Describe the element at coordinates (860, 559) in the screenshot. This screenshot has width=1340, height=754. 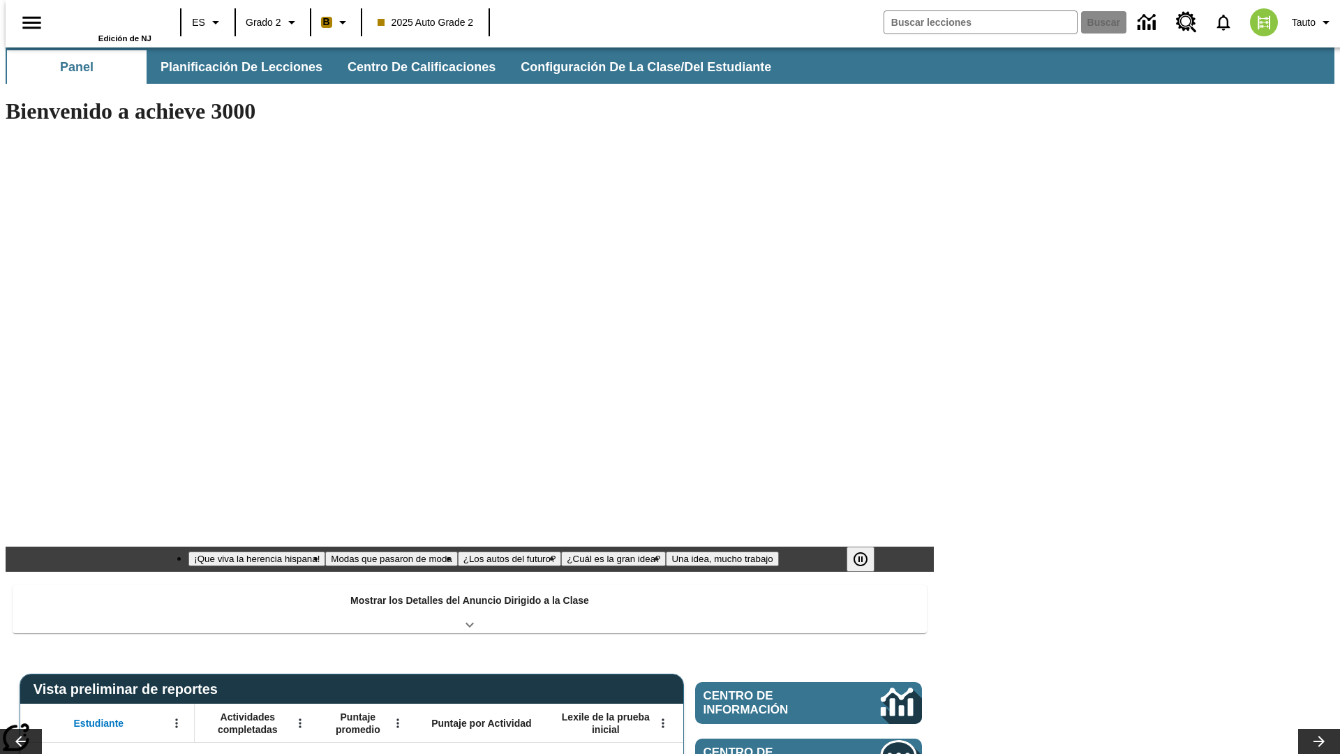
I see `button: Pausar` at that location.